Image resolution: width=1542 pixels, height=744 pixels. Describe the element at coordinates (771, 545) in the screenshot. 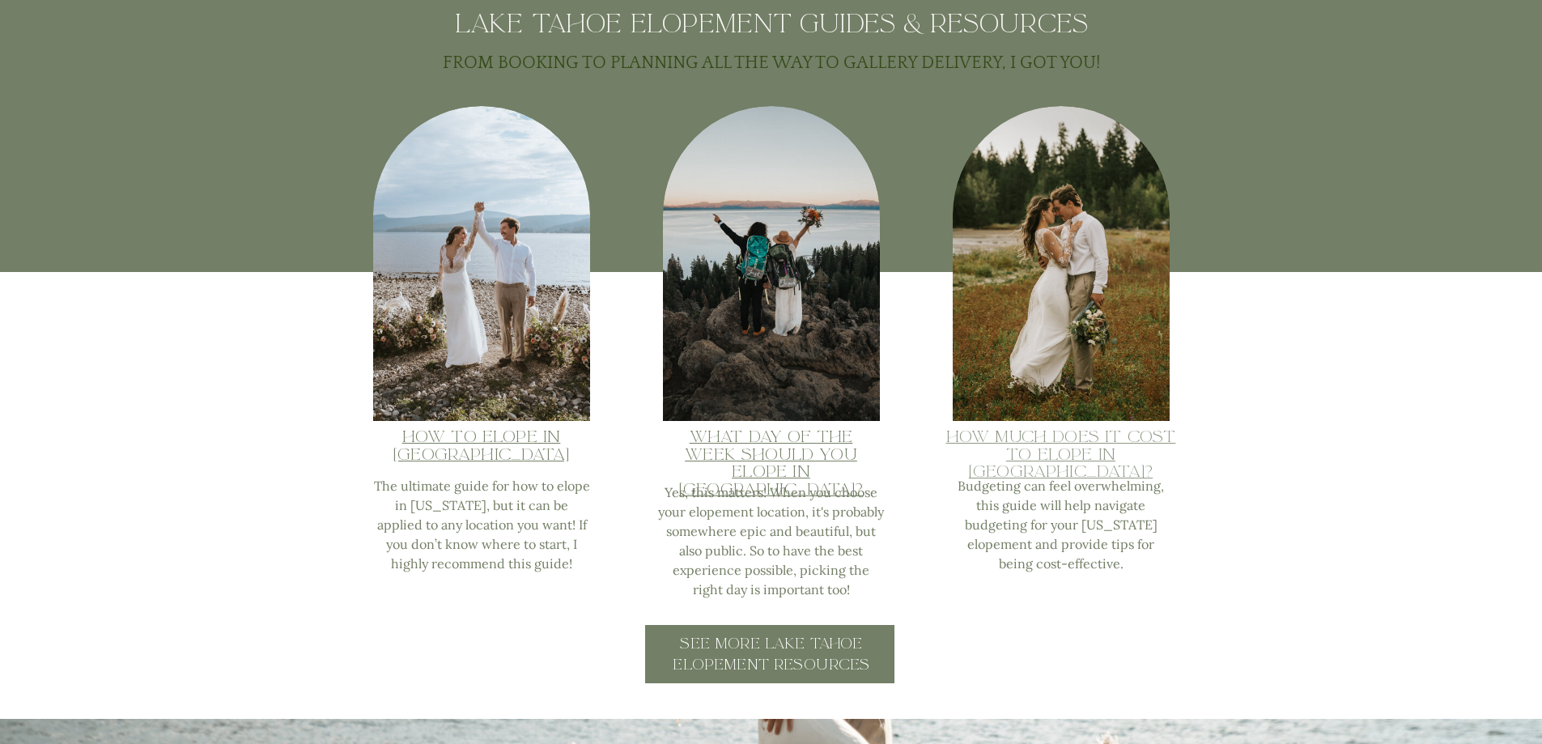

I see `p: Yes, this matters! When you choose your elopement location, it's probably somewhere epic and beau...` at that location.